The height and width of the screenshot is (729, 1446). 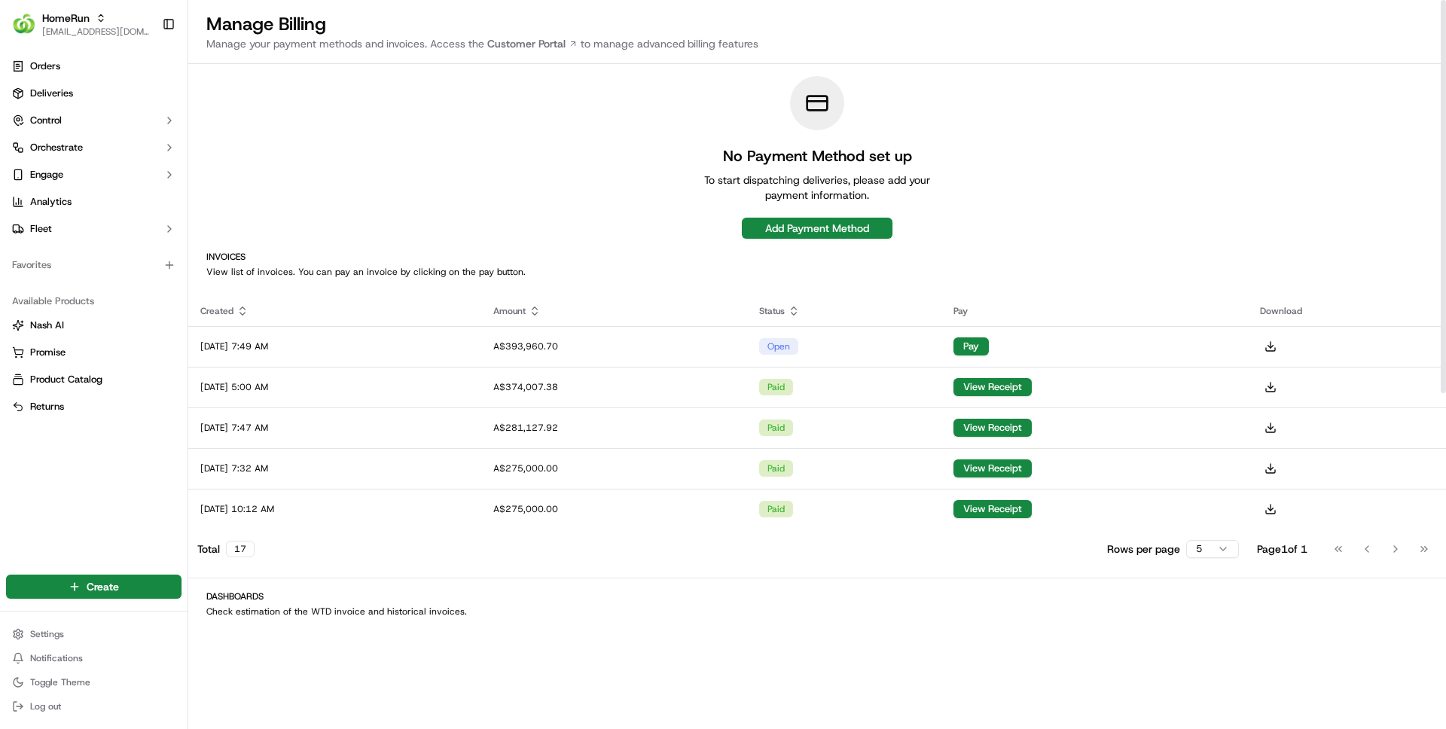 What do you see at coordinates (93, 352) in the screenshot?
I see `button: Promise` at bounding box center [93, 352].